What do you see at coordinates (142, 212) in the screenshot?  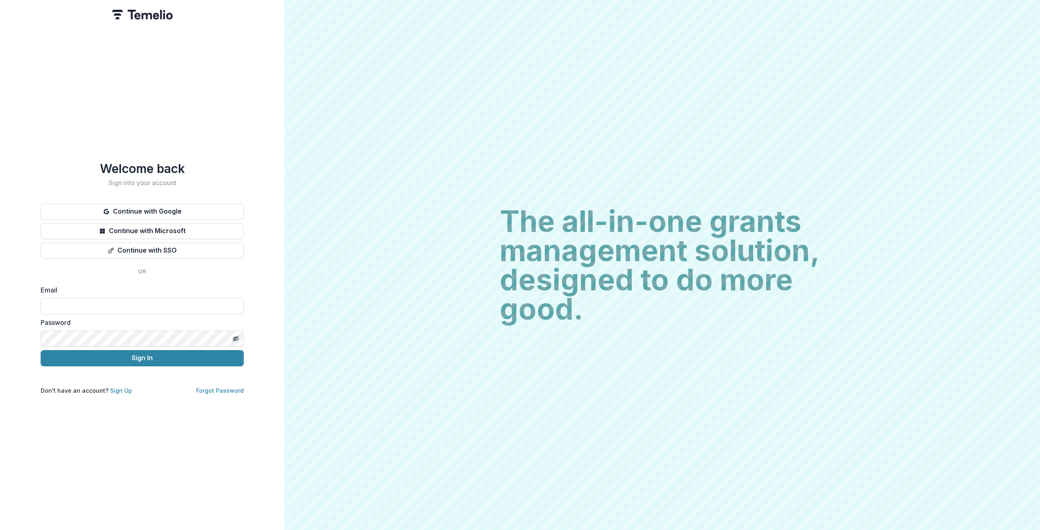 I see `button: Continue with Google` at bounding box center [142, 212].